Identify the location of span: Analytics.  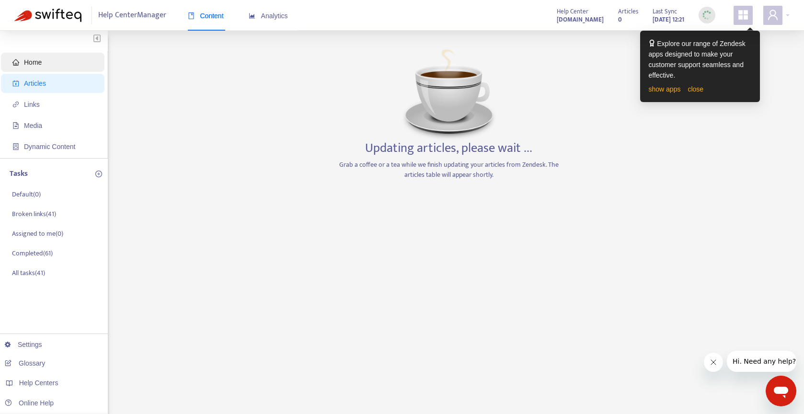
(268, 16).